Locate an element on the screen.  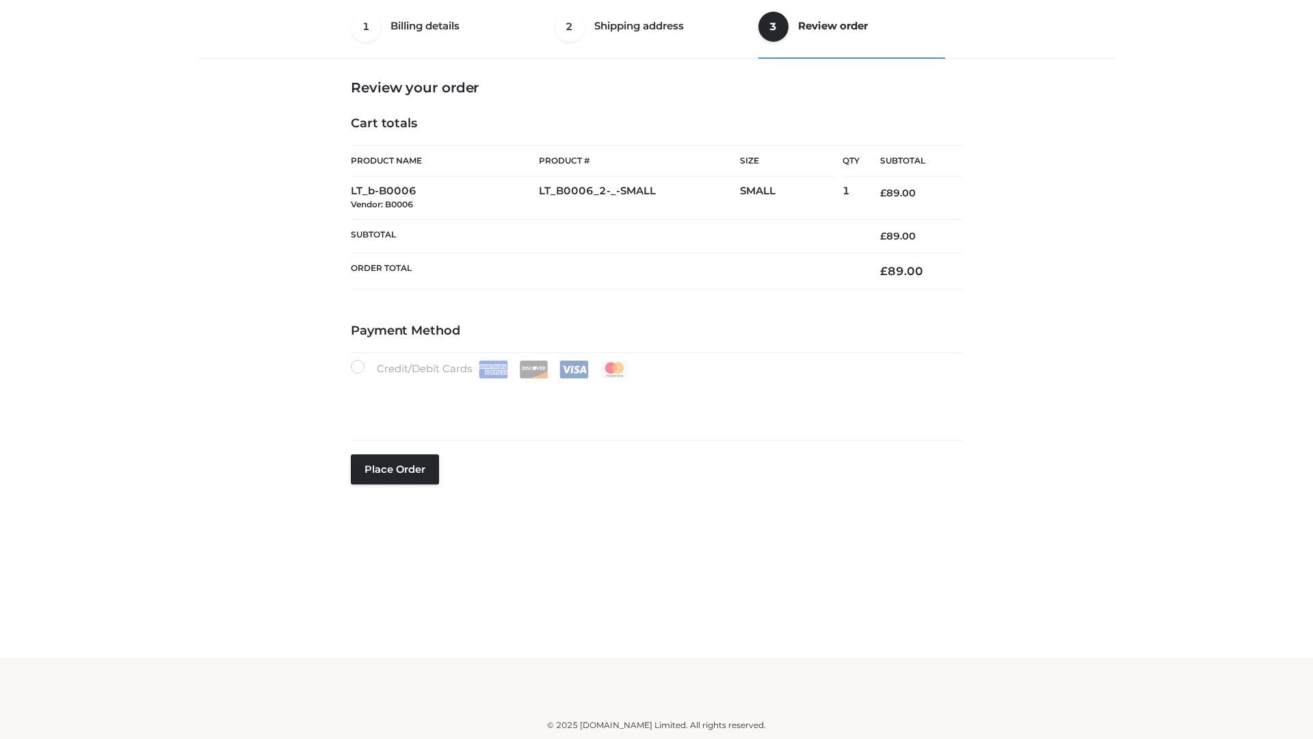
th: Order Total is located at coordinates (605, 271).